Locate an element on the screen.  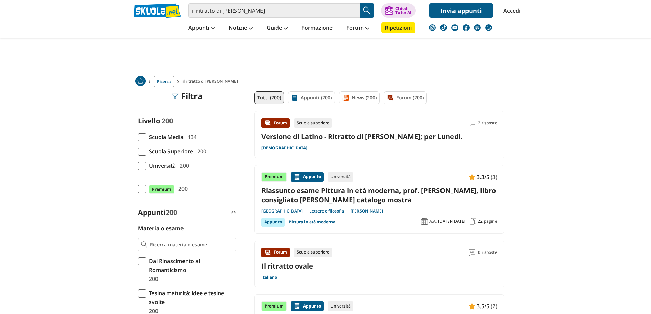
span: (3) is located at coordinates (494, 177).